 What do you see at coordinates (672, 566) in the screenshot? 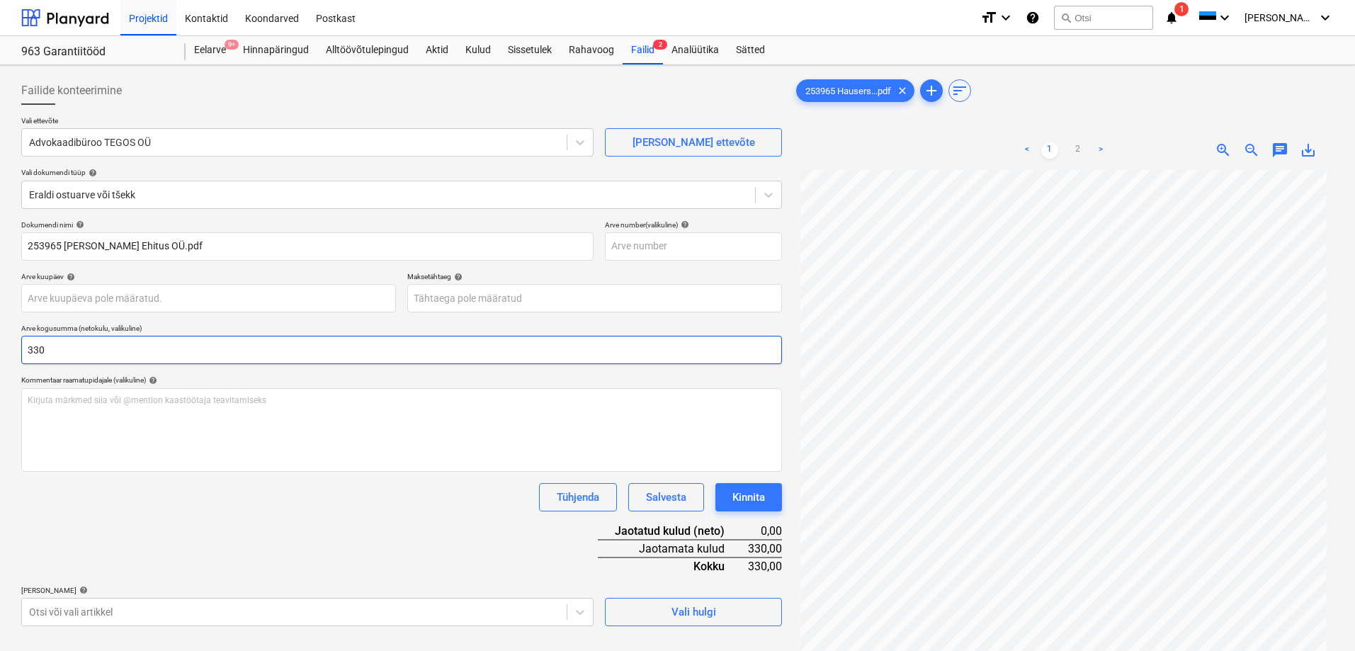
I see `div: Kokku` at bounding box center [672, 566].